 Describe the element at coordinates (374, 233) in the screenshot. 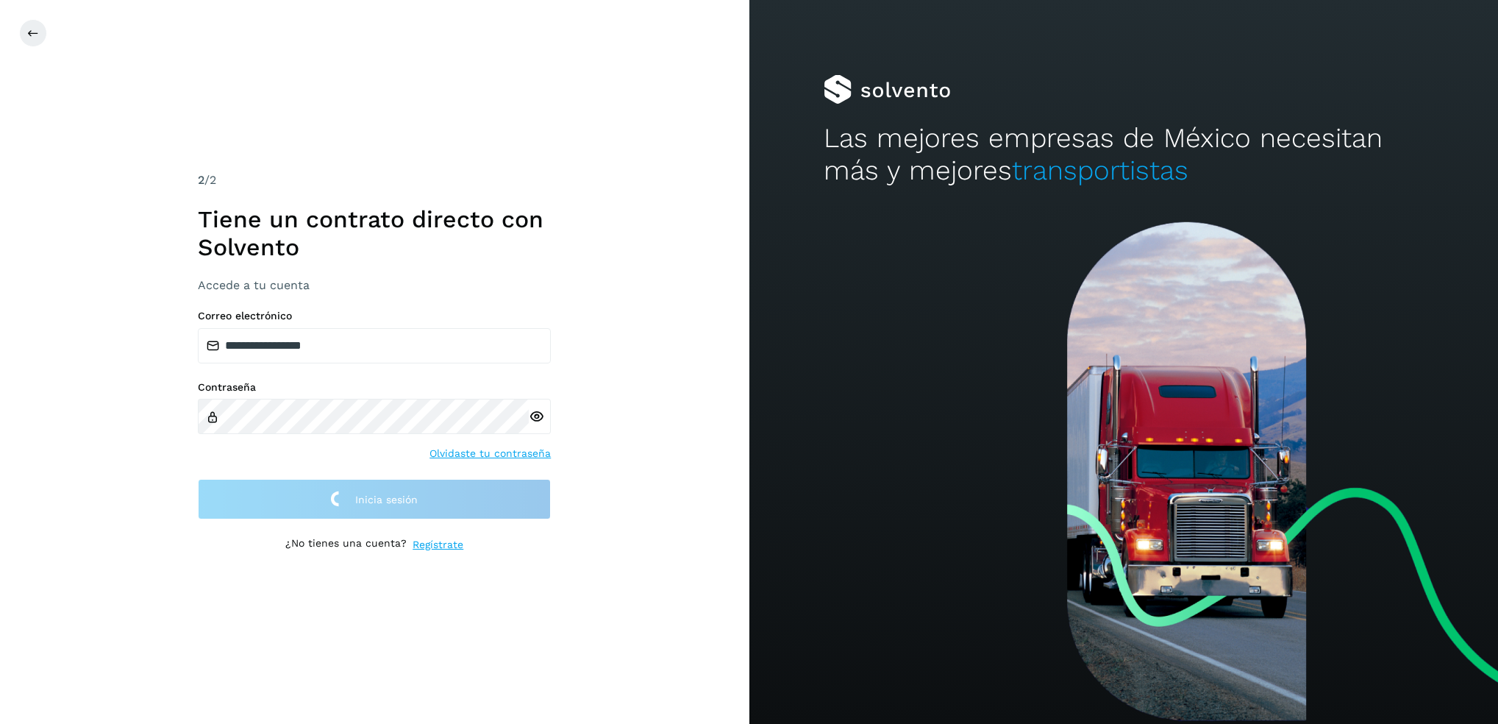

I see `h1: Tiene un contrato directo con Solvento` at that location.